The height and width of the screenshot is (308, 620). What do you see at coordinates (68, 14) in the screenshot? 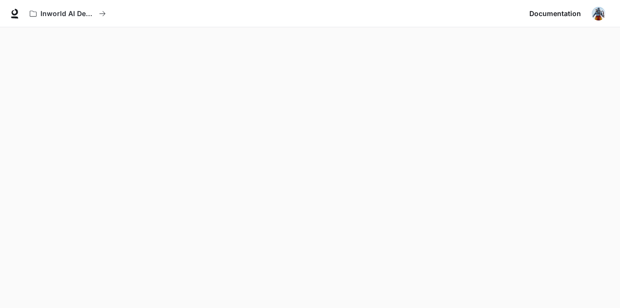
I see `button: All workspaces` at bounding box center [68, 14].